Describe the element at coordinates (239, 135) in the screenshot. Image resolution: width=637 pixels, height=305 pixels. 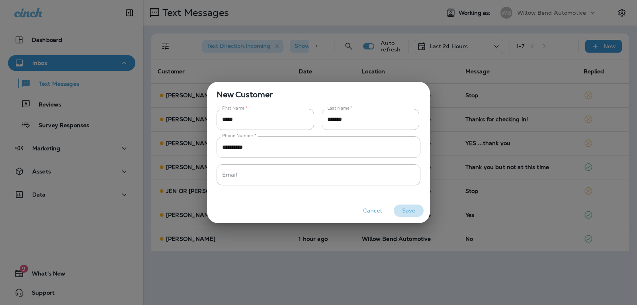
I see `label: Phone Number` at that location.